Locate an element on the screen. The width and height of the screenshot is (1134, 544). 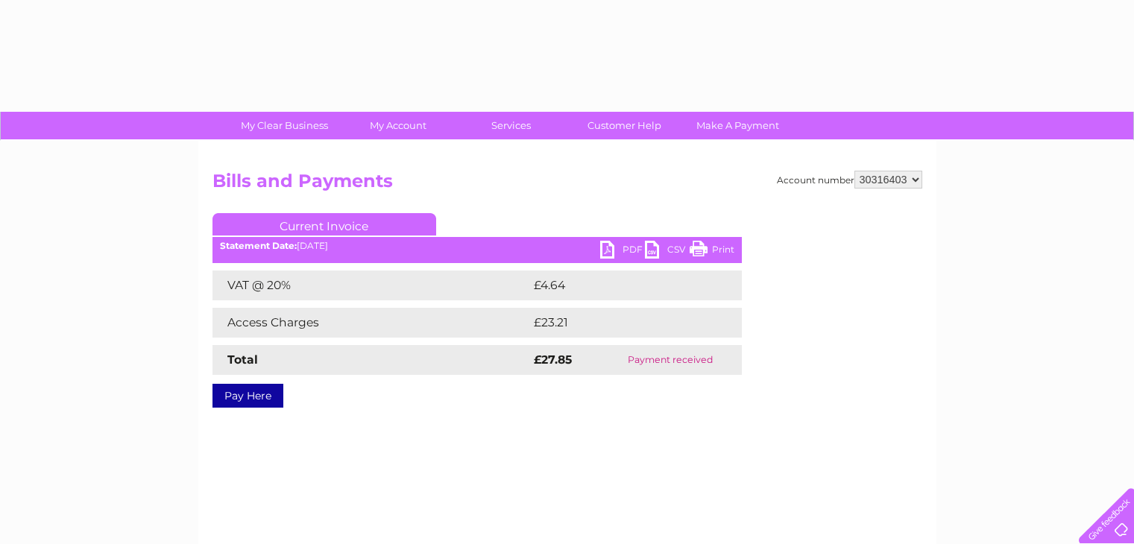
h2: Bills and Payments is located at coordinates (567, 185).